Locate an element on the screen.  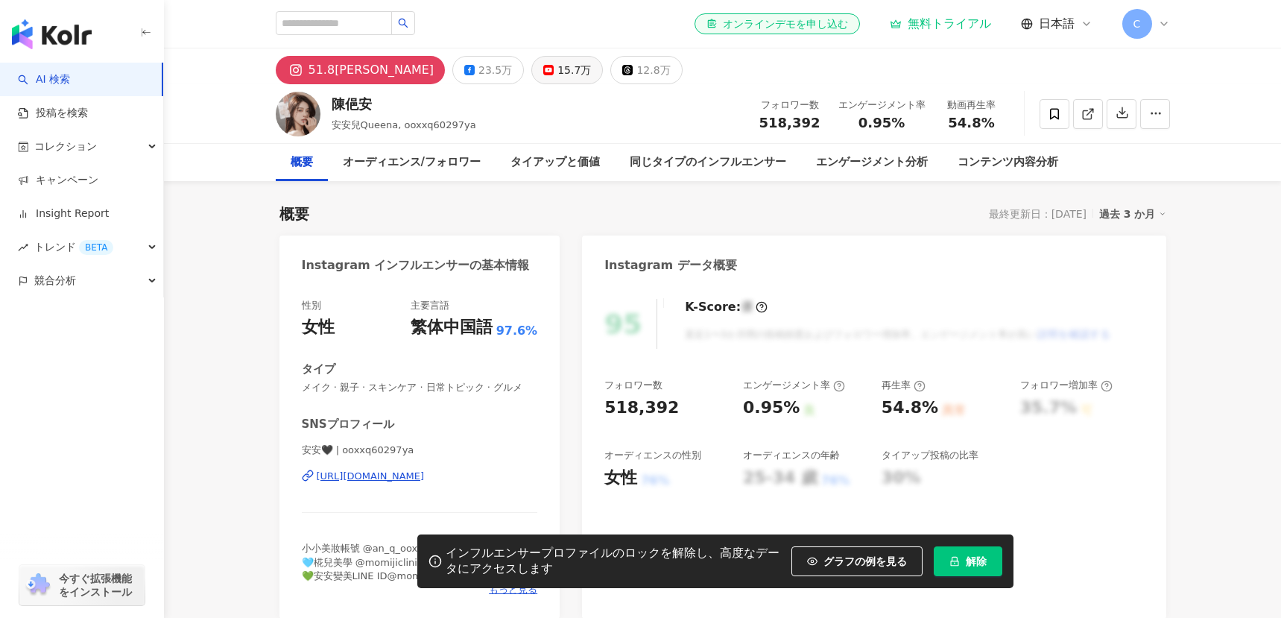
button: 15.7万 is located at coordinates (567, 70).